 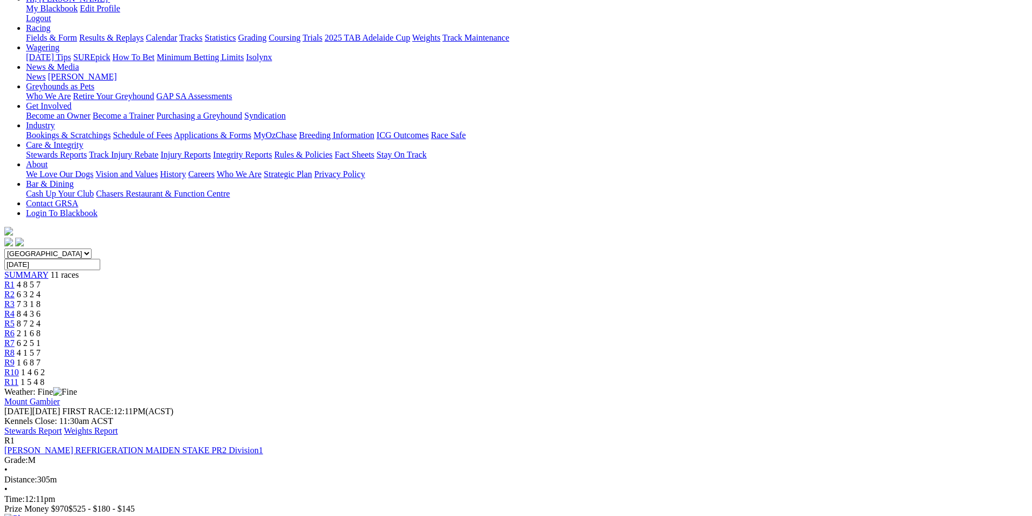 I want to click on span: R9, so click(x=9, y=362).